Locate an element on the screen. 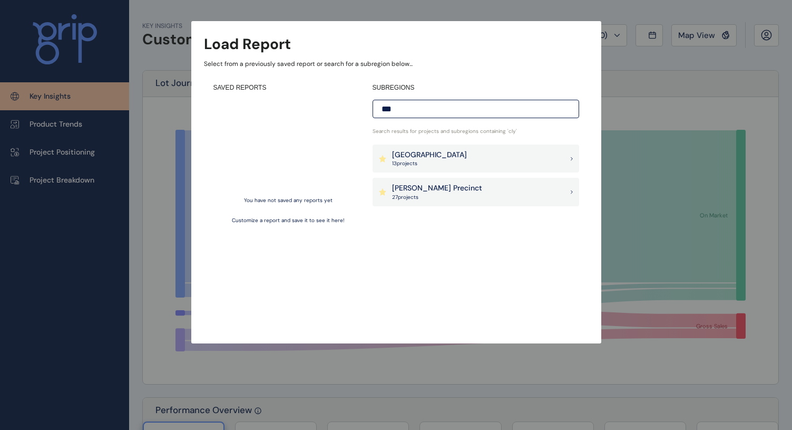  p: 27 project s is located at coordinates (437, 197).